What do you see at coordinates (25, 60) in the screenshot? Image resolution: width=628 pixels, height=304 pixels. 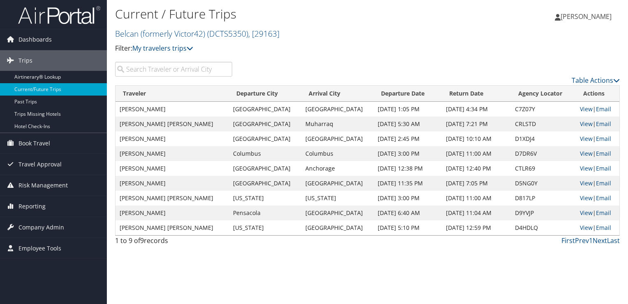 I see `span: Trips` at bounding box center [25, 60].